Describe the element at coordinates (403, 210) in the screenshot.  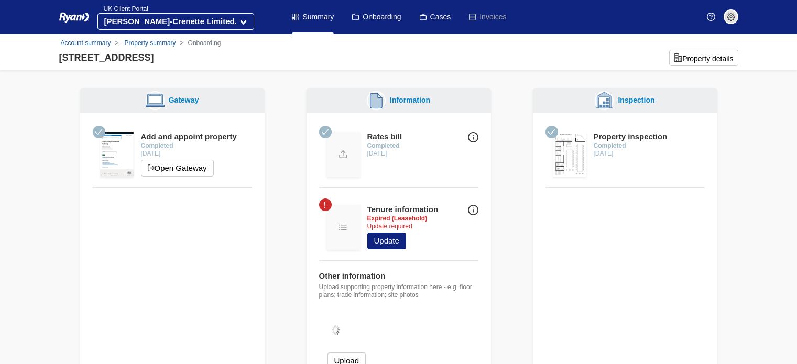
I see `div: Tenure information` at that location.